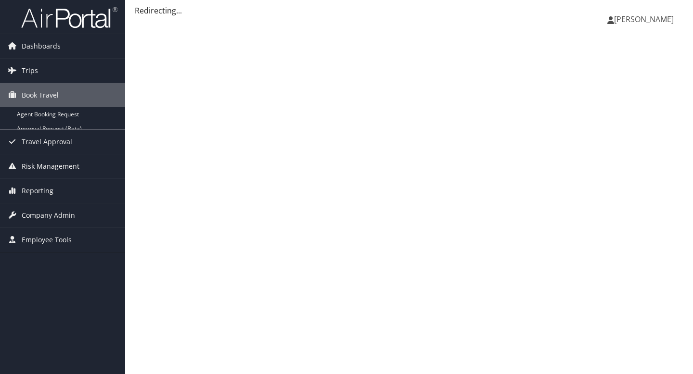 Image resolution: width=693 pixels, height=374 pixels. Describe the element at coordinates (41, 46) in the screenshot. I see `span: Dashboards` at that location.